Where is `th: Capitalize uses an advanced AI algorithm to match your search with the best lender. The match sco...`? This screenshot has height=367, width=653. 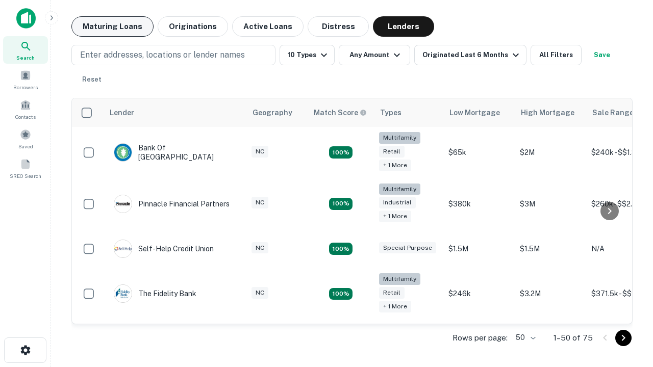
th: Capitalize uses an advanced AI algorithm to match your search with the best lender. The match sco... is located at coordinates (341, 113).